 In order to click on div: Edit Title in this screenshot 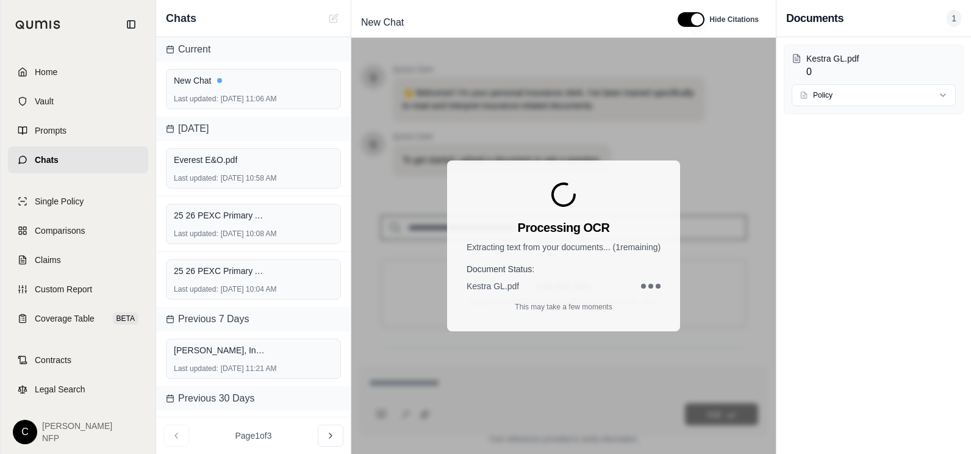, I will do `click(509, 23)`.